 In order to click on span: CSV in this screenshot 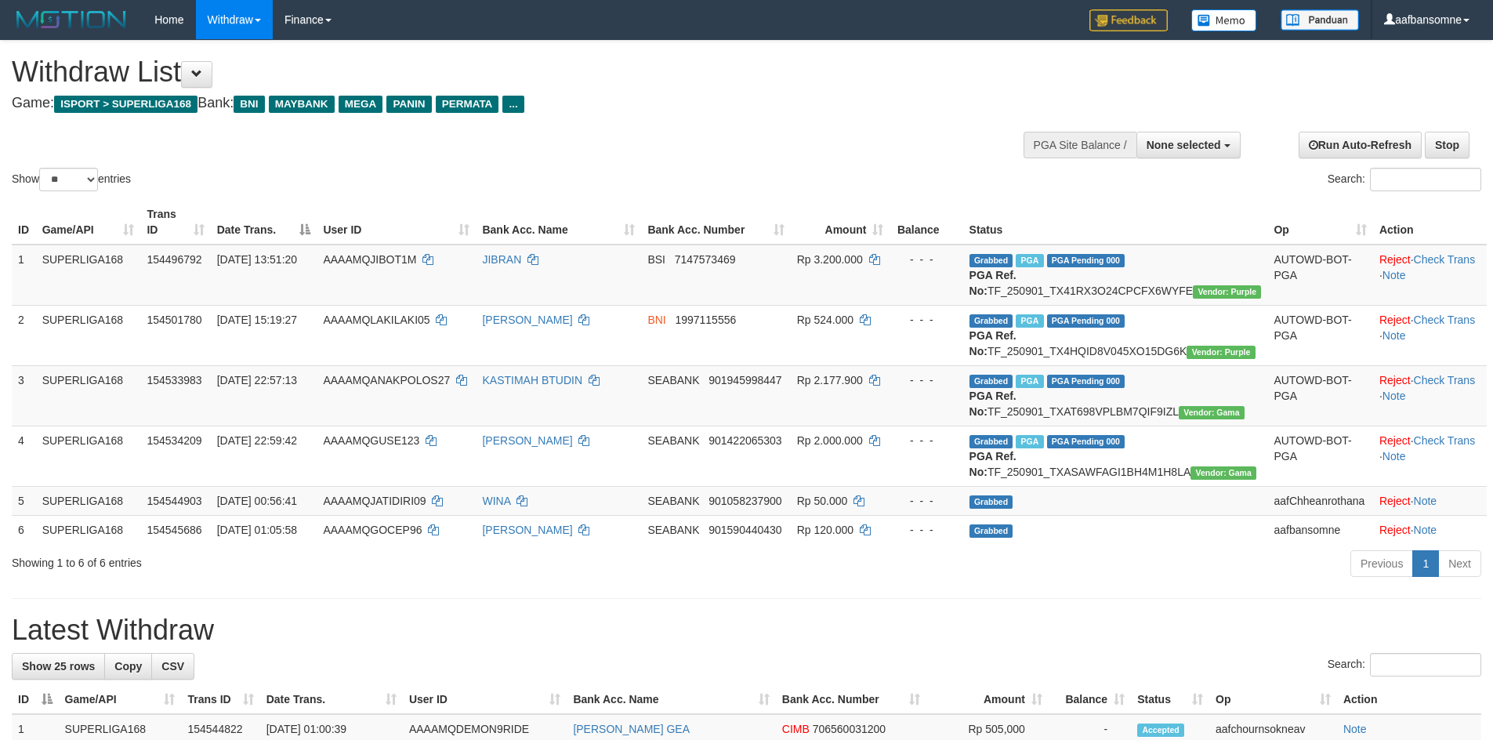, I will do `click(172, 666)`.